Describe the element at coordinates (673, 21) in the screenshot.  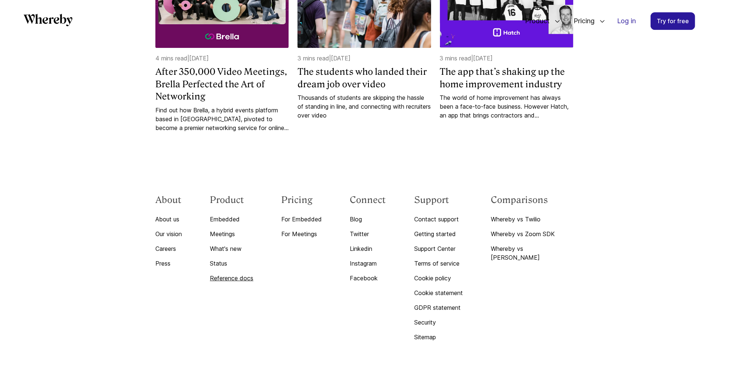
I see `a: Try for free` at that location.